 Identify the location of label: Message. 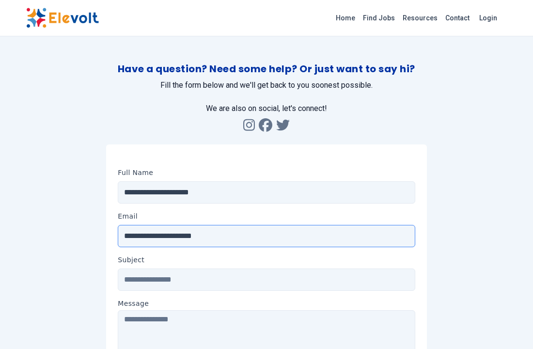
(266, 303).